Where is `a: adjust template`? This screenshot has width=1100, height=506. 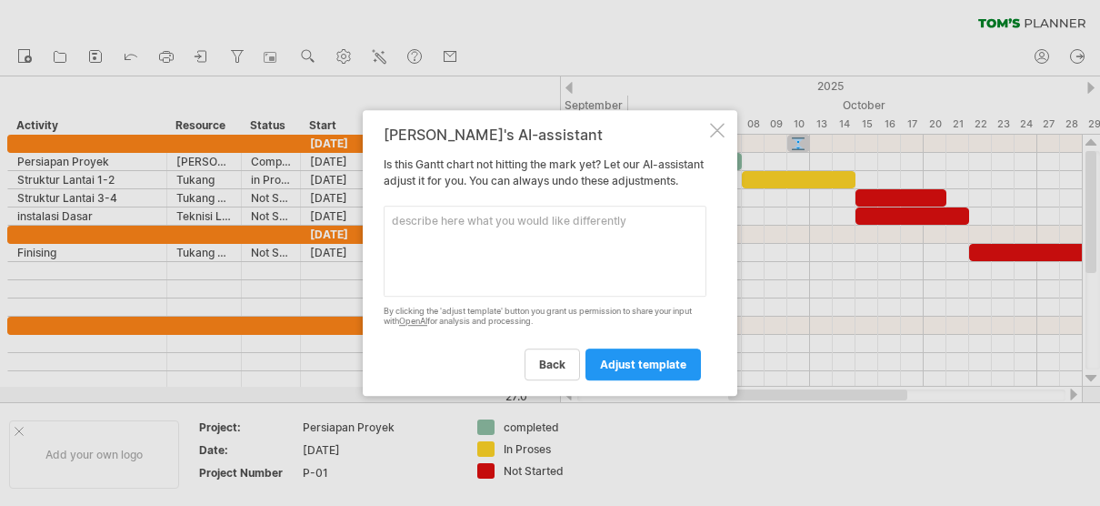 a: adjust template is located at coordinates (643, 364).